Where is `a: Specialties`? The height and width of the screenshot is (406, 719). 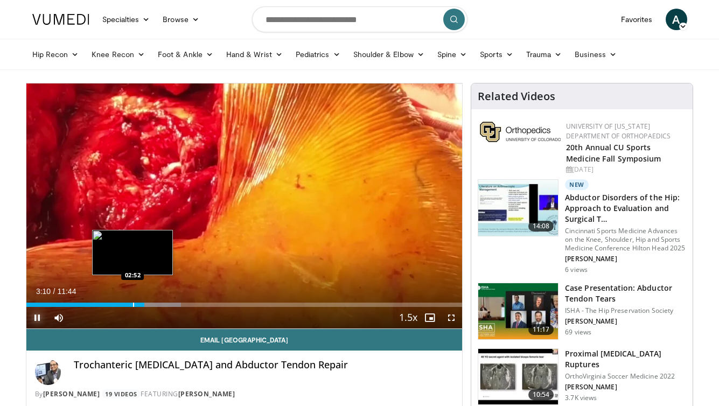 a: Specialties is located at coordinates (126, 19).